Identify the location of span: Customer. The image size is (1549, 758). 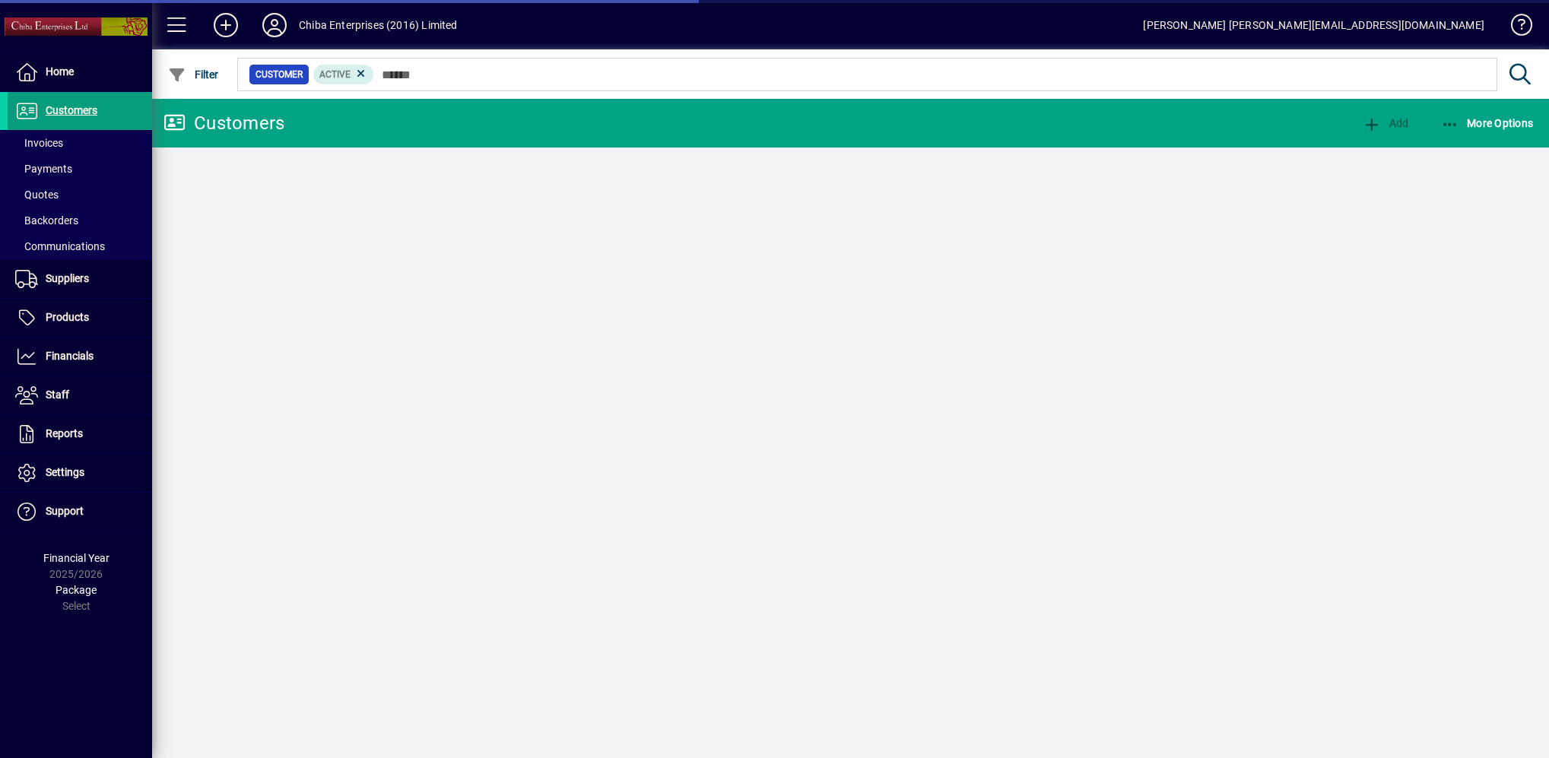
(279, 75).